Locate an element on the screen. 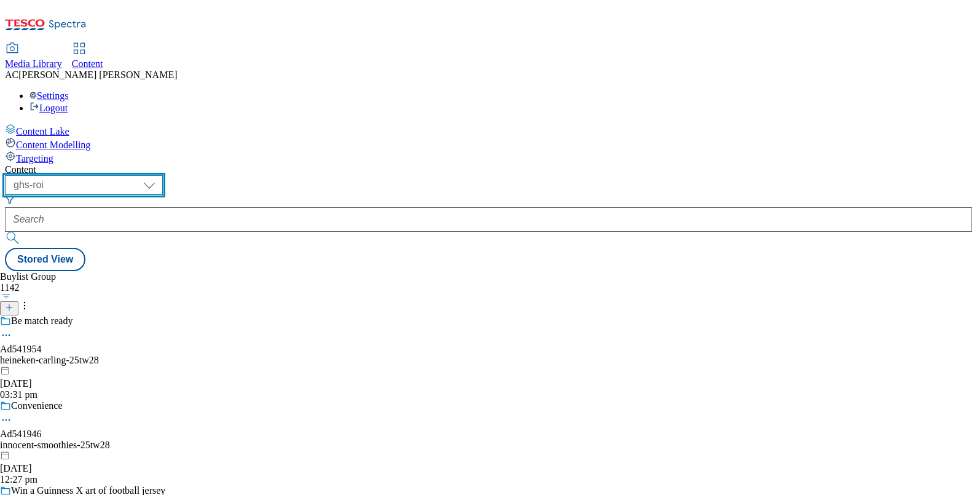 This screenshot has height=495, width=977. span: Targeting is located at coordinates (34, 158).